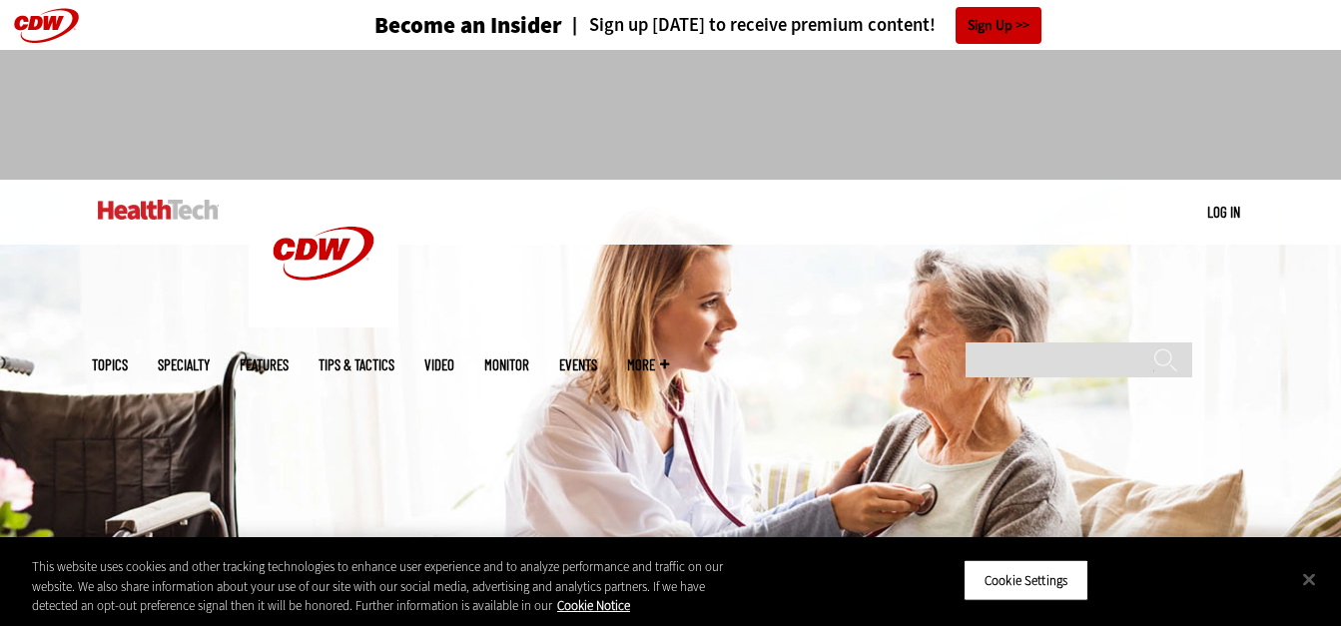  What do you see at coordinates (999, 25) in the screenshot?
I see `a: Sign Up` at bounding box center [999, 25].